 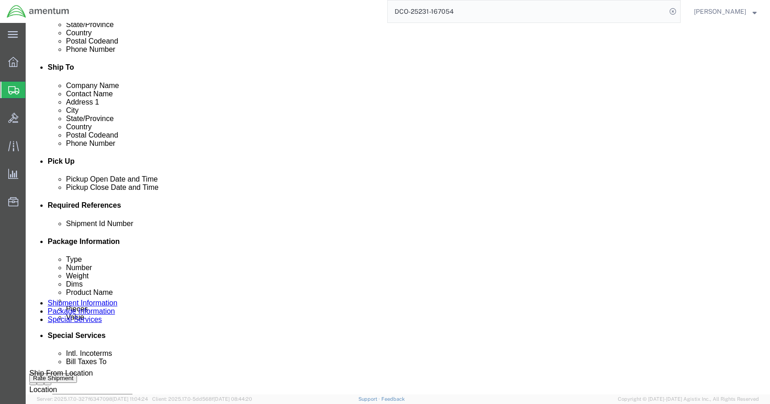 I want to click on span: Client: 2025.17.0-5dd568f, so click(x=202, y=399).